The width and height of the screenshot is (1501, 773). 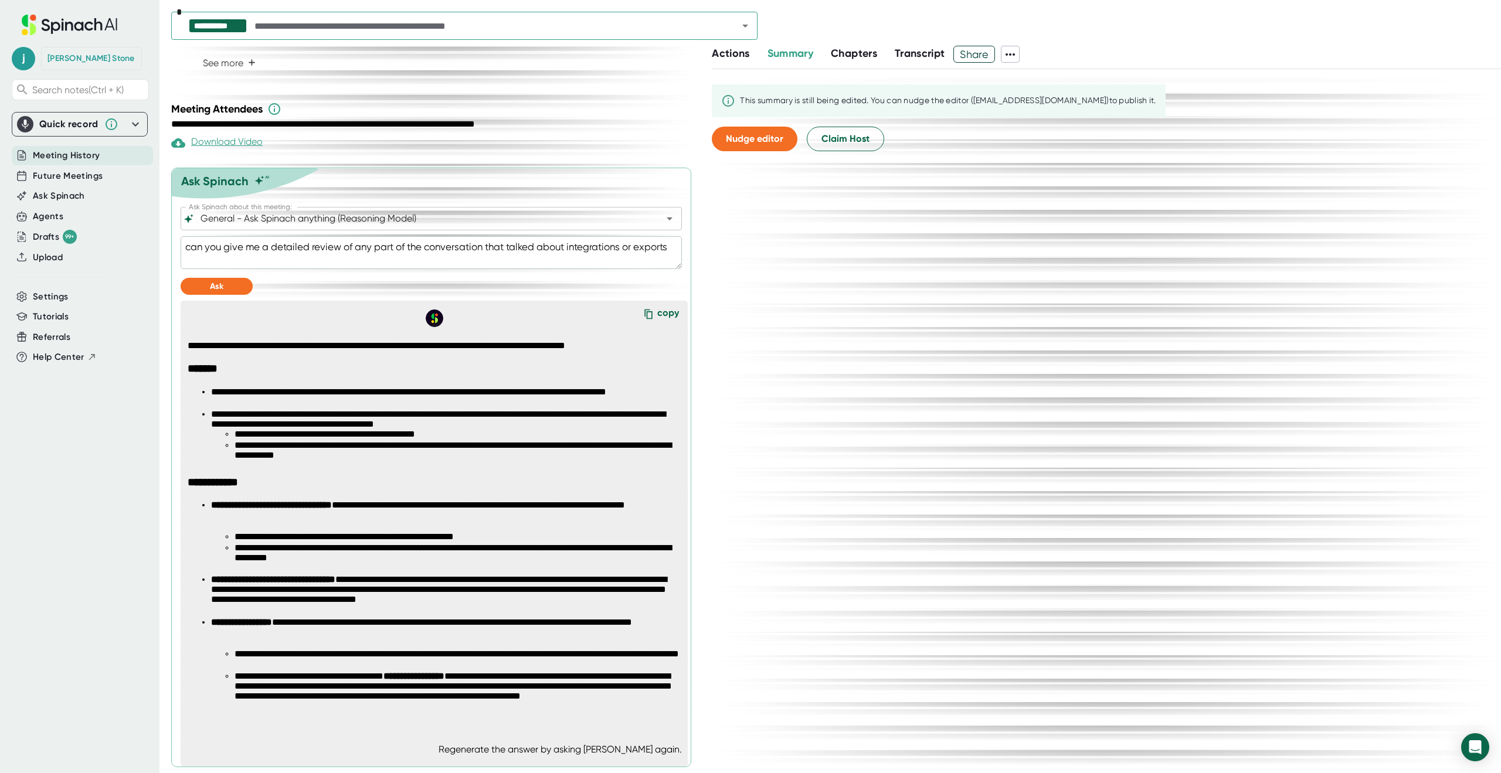 I want to click on button: Settings, so click(x=50, y=297).